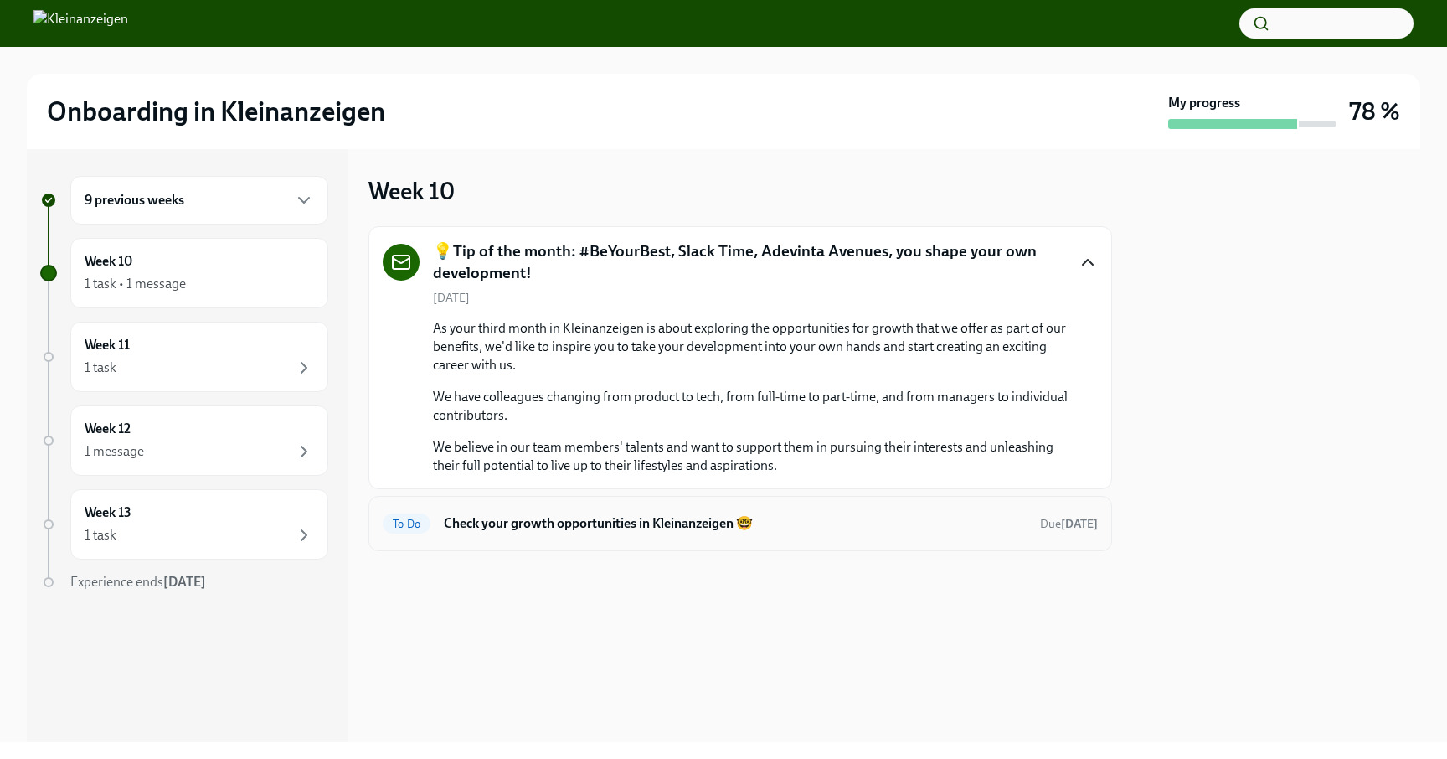  What do you see at coordinates (107, 429) in the screenshot?
I see `h6: Week 12` at bounding box center [107, 429].